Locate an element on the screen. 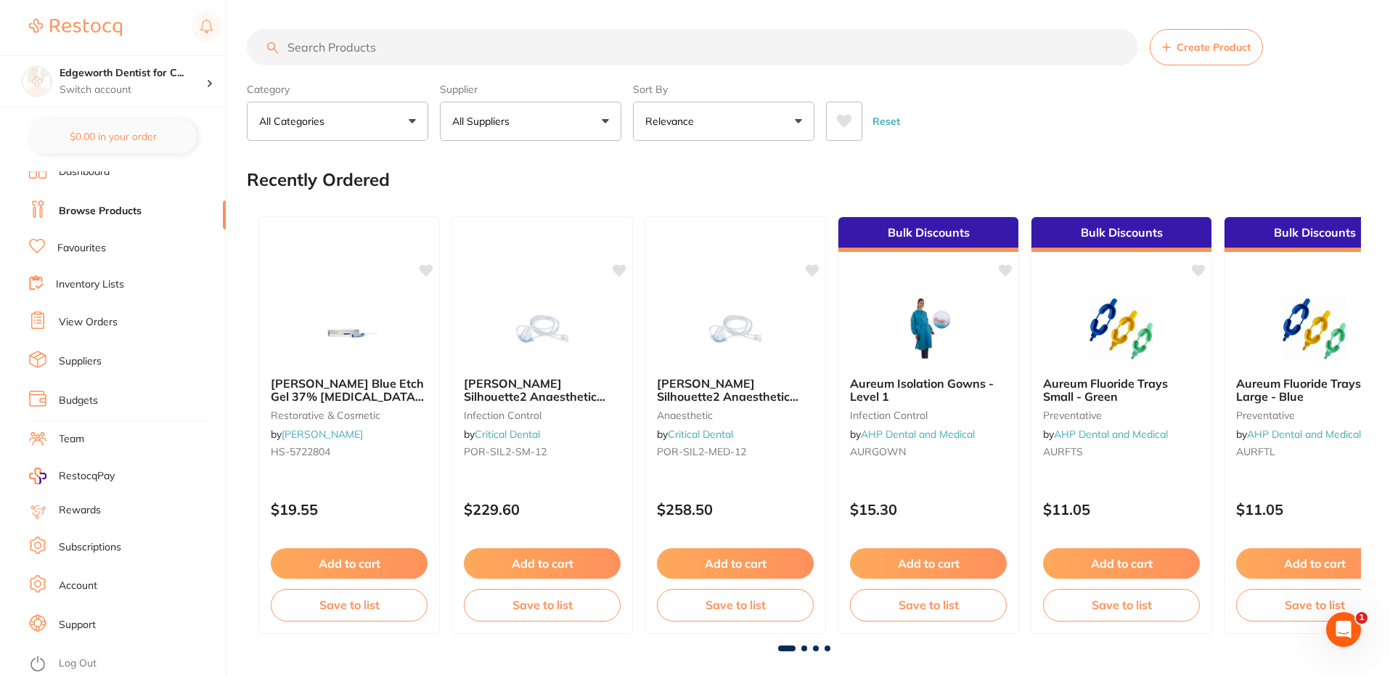 This screenshot has height=676, width=1390. img: Restocq Logo is located at coordinates (75, 28).